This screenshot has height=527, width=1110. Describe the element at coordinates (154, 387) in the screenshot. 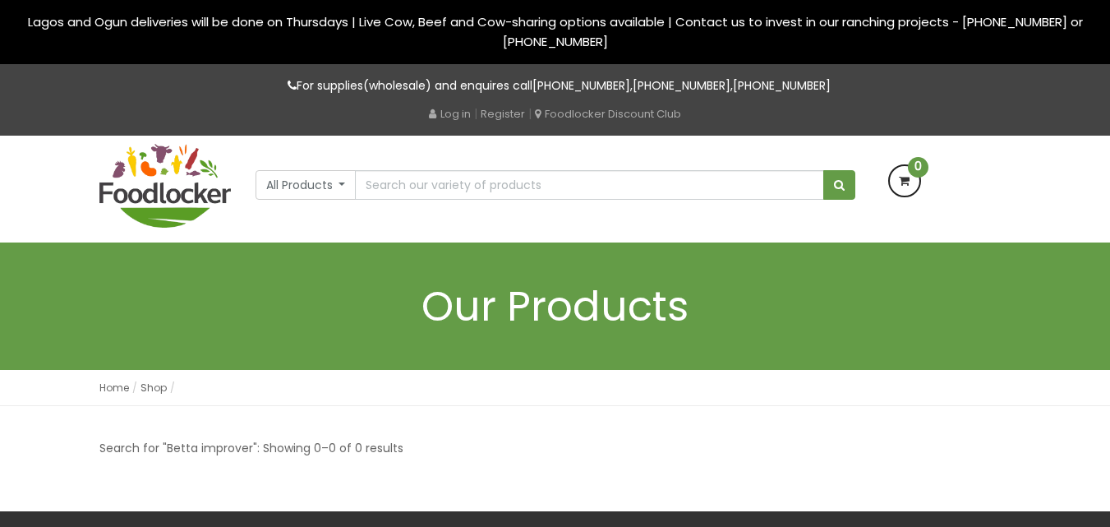

I see `a: Shop` at that location.